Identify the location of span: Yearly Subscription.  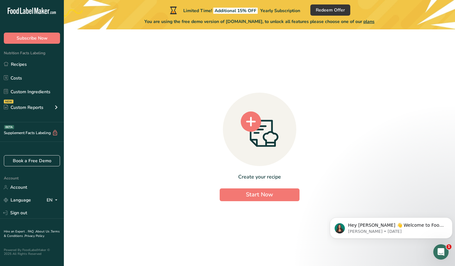
(280, 11).